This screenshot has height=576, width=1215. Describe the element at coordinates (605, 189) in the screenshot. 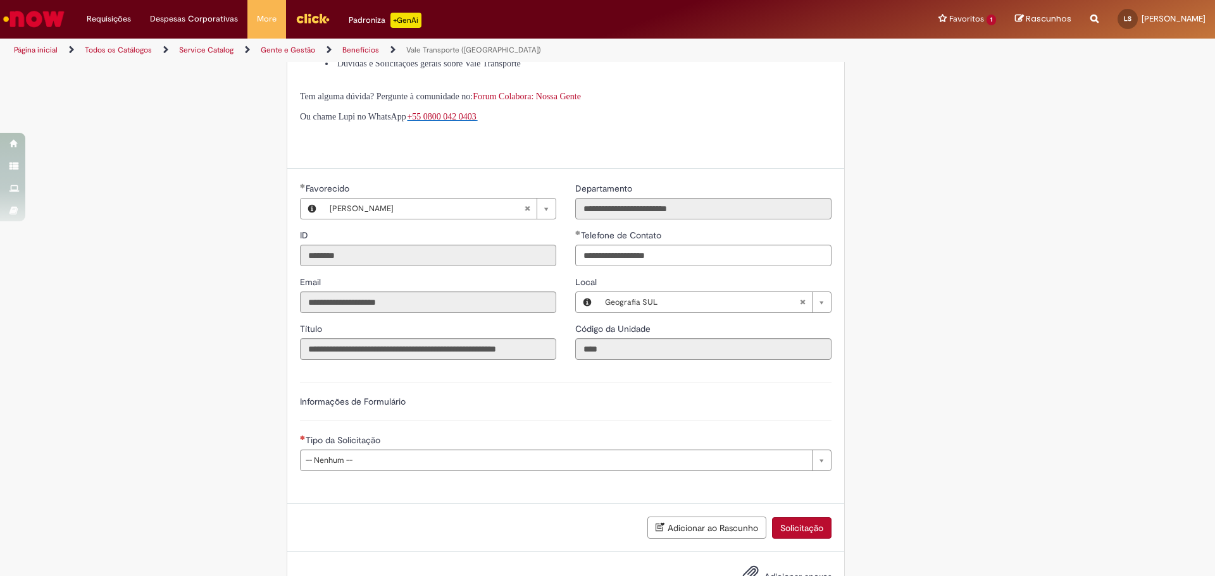

I see `label: Somente leitura - Departamento` at that location.